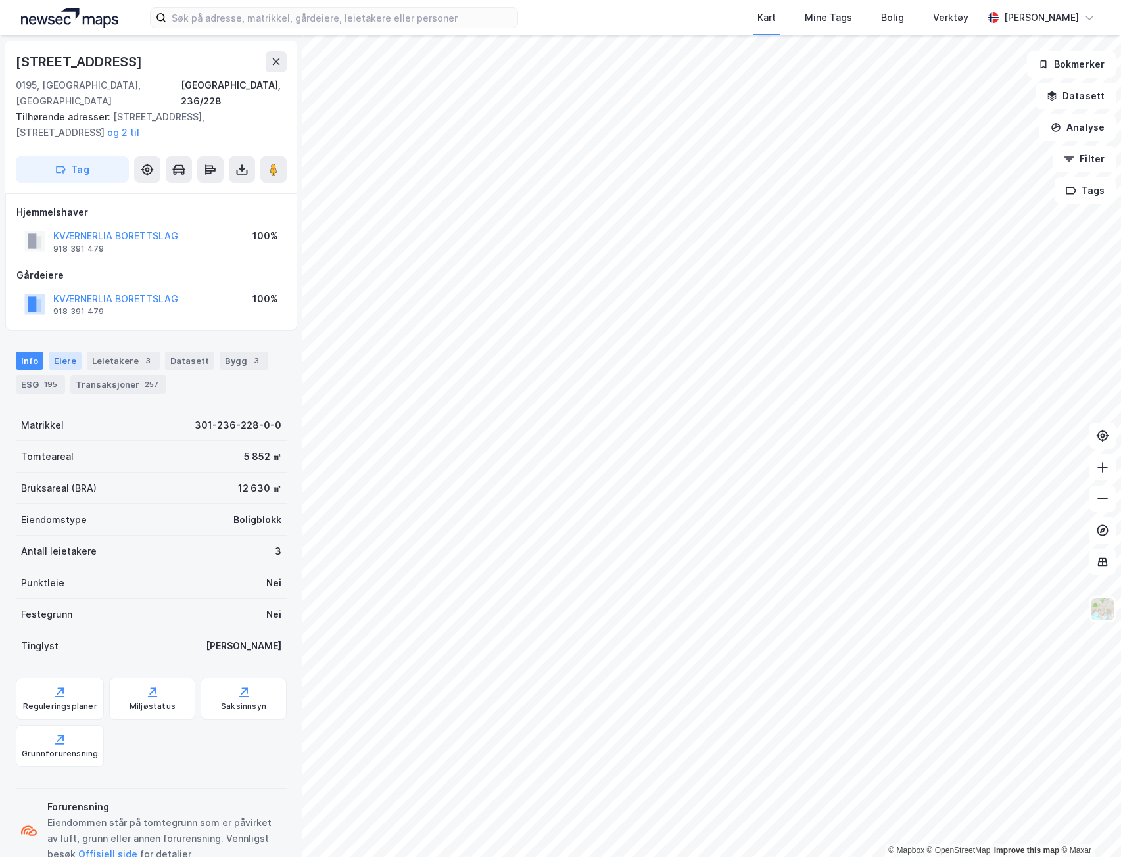  I want to click on div: Grunnforurensning, so click(60, 754).